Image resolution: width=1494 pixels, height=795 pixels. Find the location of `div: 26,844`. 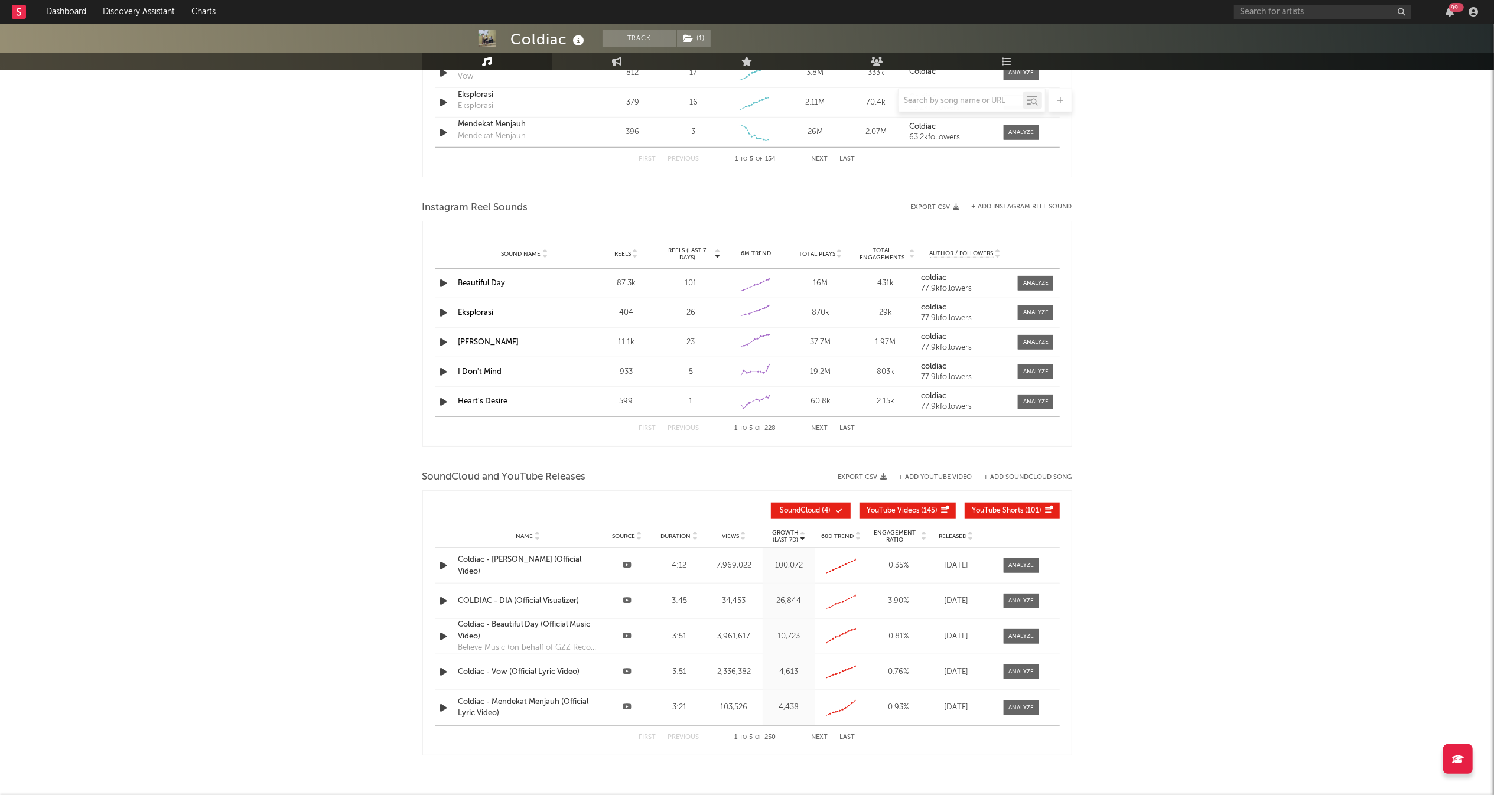

div: 26,844 is located at coordinates (789, 601).